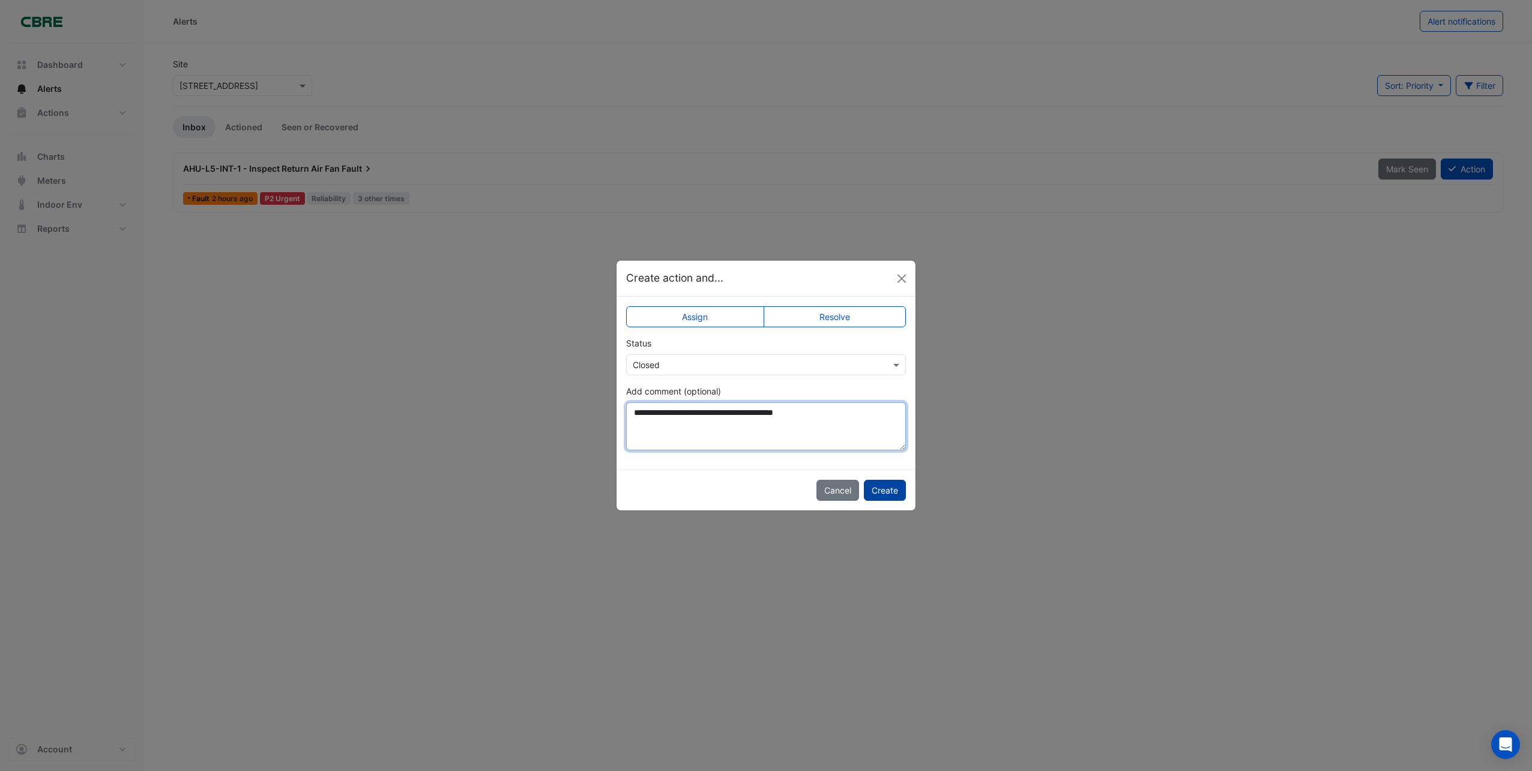  What do you see at coordinates (674, 391) in the screenshot?
I see `label: Add comment (optional)` at bounding box center [674, 391].